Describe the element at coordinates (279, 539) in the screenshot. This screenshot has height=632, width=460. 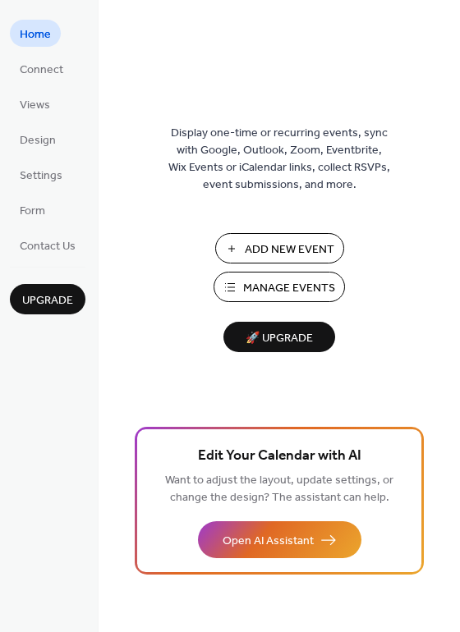
I see `button: Open AI Assistant` at that location.